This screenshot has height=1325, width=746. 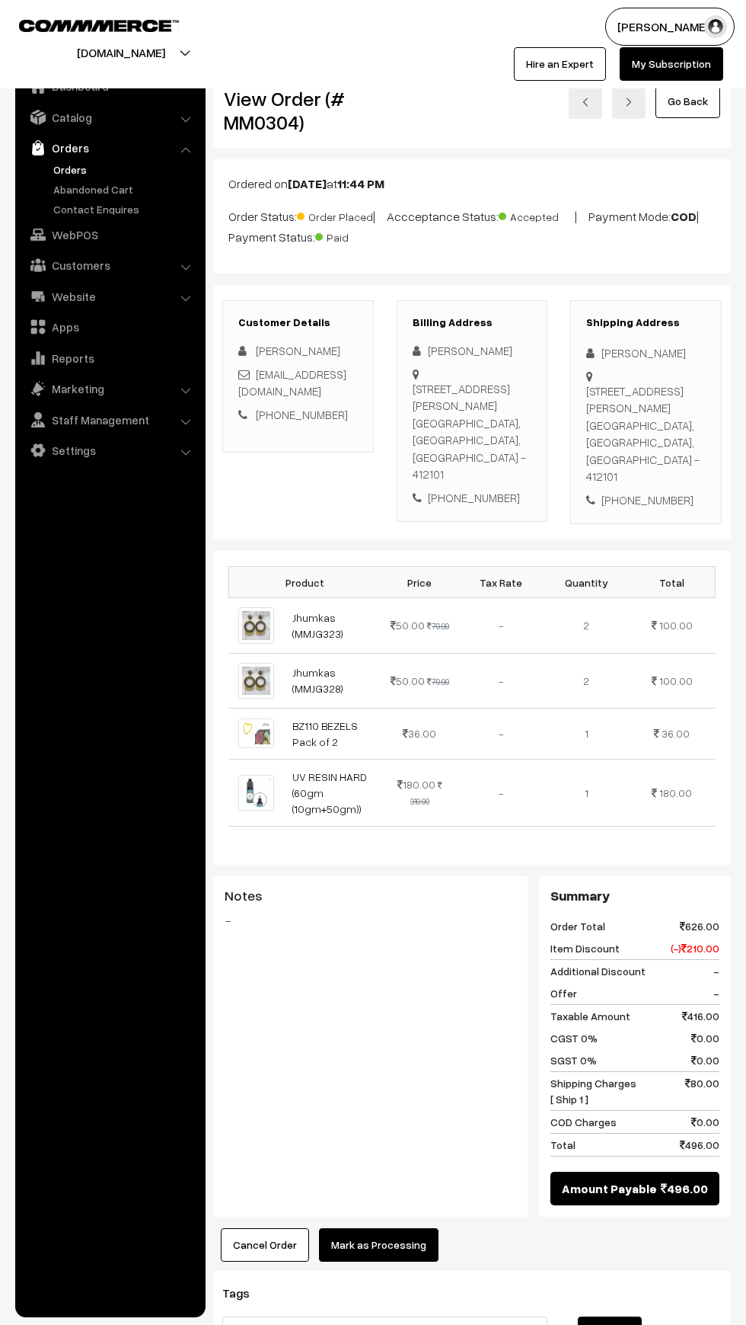 What do you see at coordinates (110, 265) in the screenshot?
I see `a: Customers` at bounding box center [110, 265].